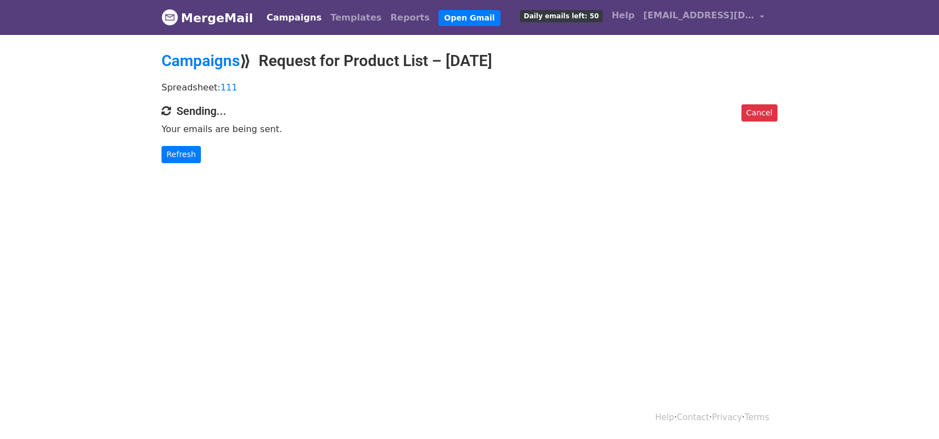  What do you see at coordinates (181, 154) in the screenshot?
I see `a: Refresh` at bounding box center [181, 154].